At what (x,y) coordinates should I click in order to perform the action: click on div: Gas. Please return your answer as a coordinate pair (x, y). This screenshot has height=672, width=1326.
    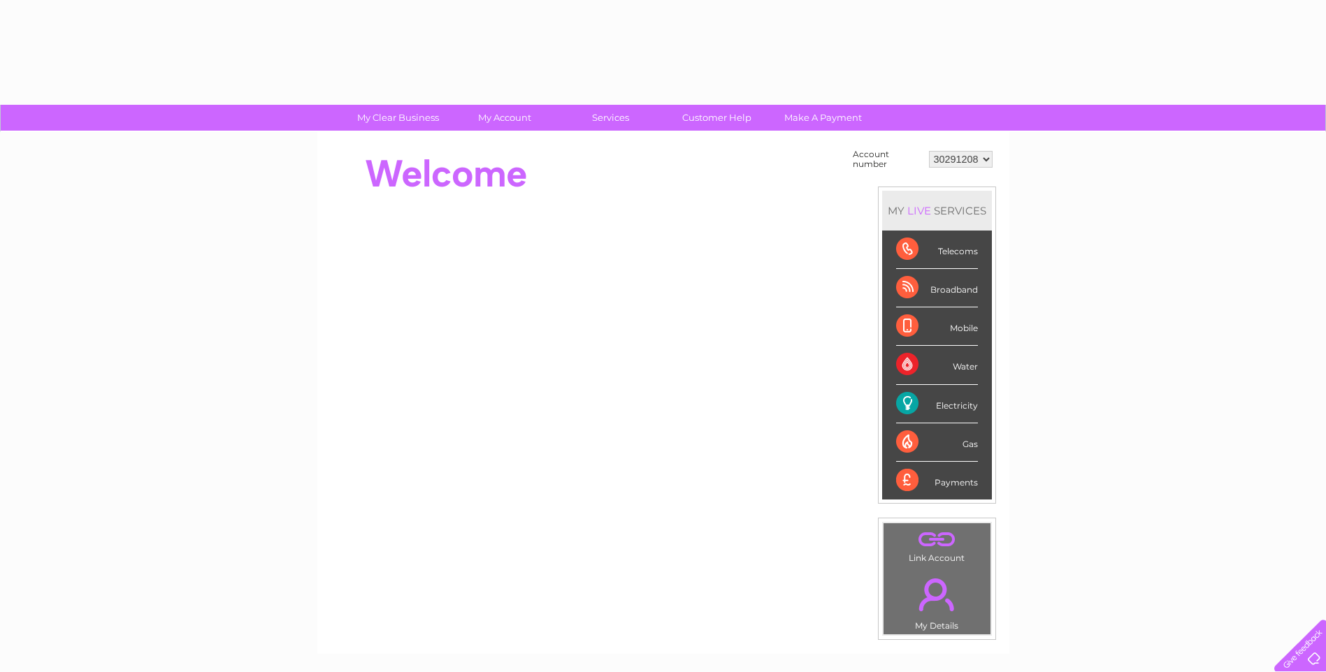
    Looking at the image, I should click on (937, 442).